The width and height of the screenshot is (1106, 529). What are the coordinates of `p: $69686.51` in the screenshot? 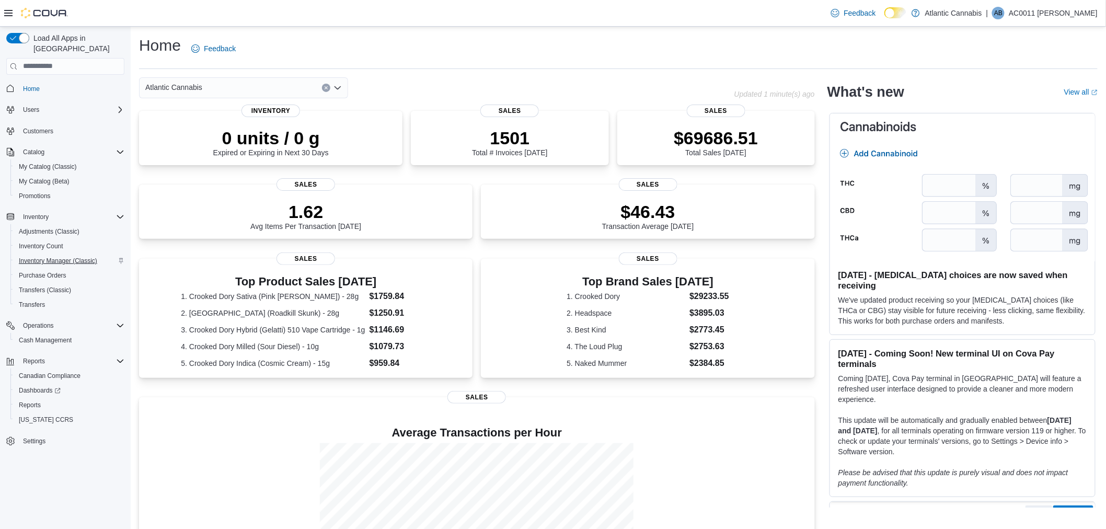 It's located at (716, 138).